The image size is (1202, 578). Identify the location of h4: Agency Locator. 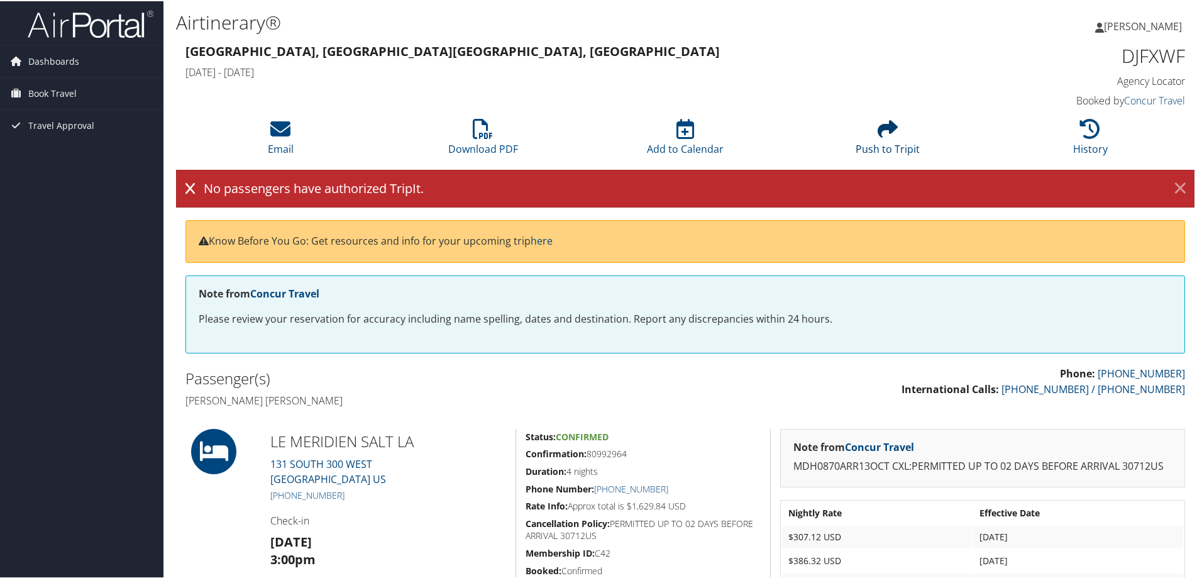
(1067, 80).